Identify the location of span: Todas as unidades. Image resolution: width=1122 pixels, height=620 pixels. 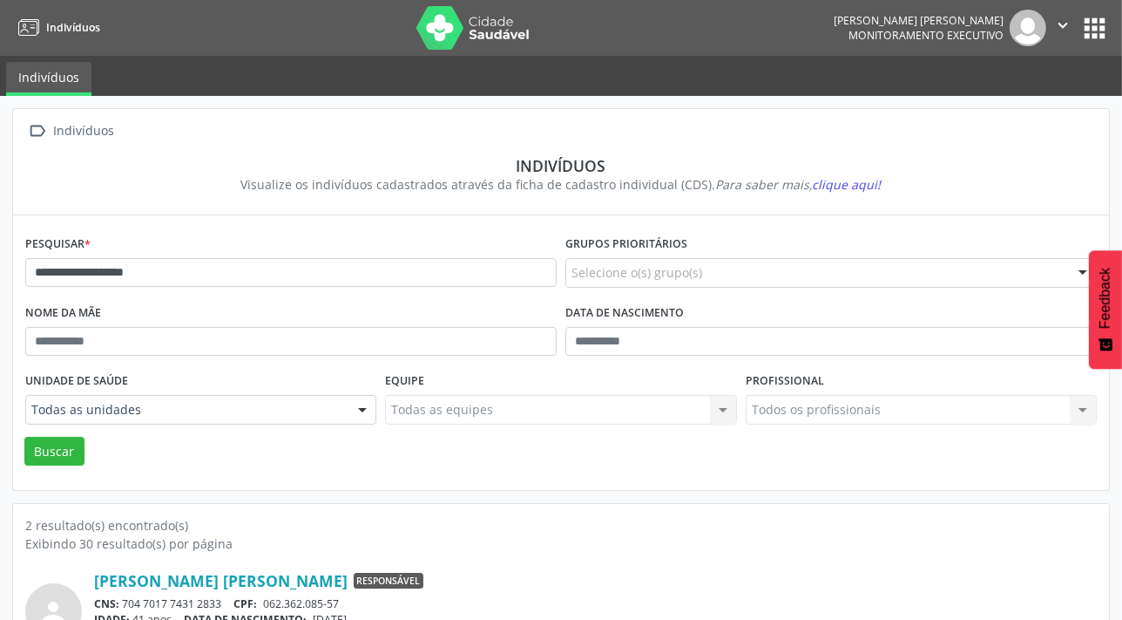
(186, 410).